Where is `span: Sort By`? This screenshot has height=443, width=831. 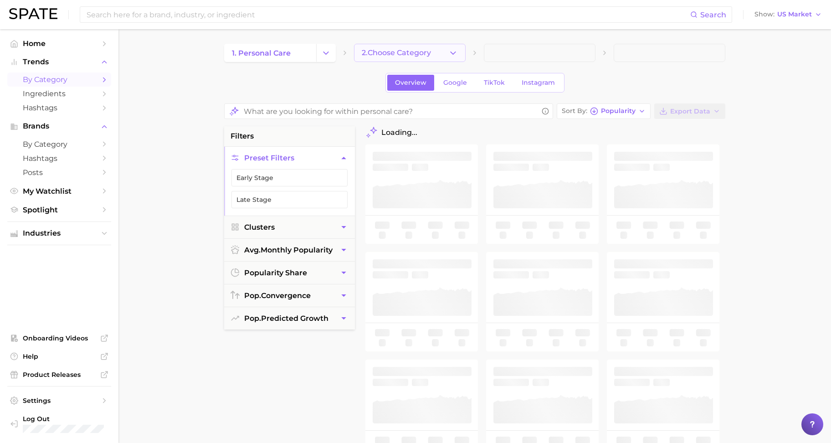
span: Sort By is located at coordinates (574, 111).